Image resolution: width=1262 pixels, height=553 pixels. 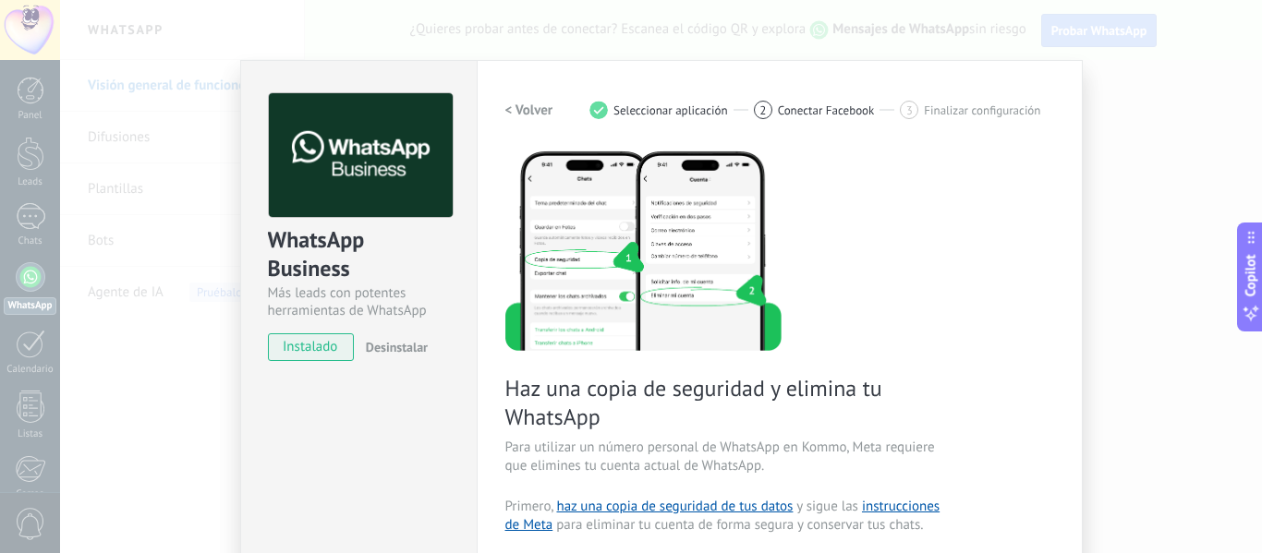 What do you see at coordinates (643, 249) in the screenshot?
I see `img: delete personal phone` at bounding box center [643, 249].